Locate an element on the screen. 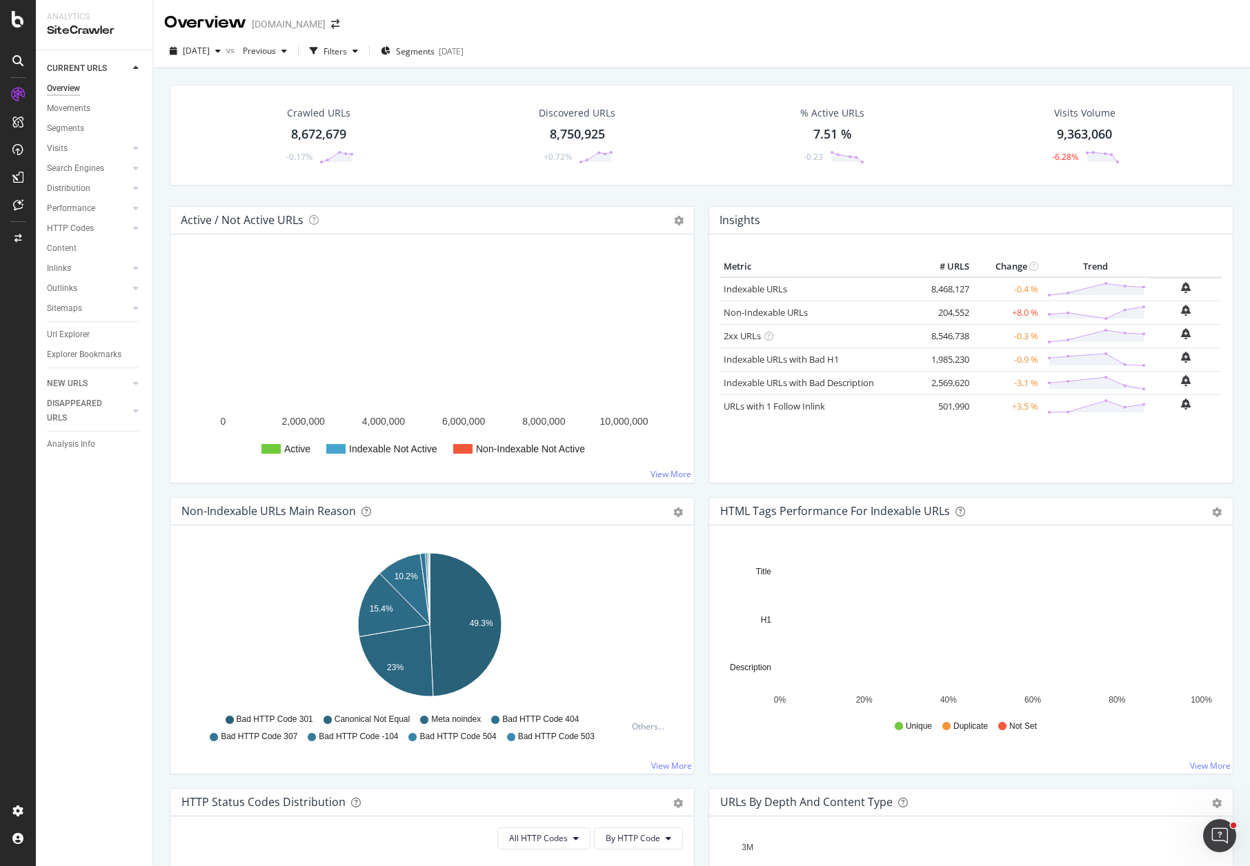  a: Non-Indexable URLs is located at coordinates (766, 313).